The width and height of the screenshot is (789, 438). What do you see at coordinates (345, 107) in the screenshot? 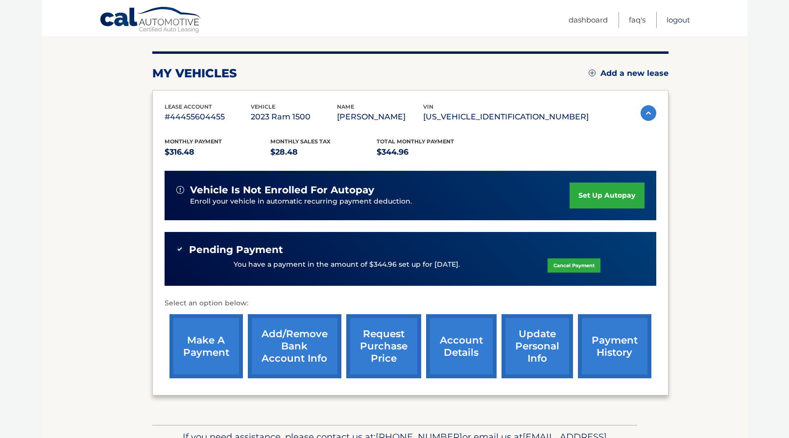
I see `span: name` at bounding box center [345, 107].